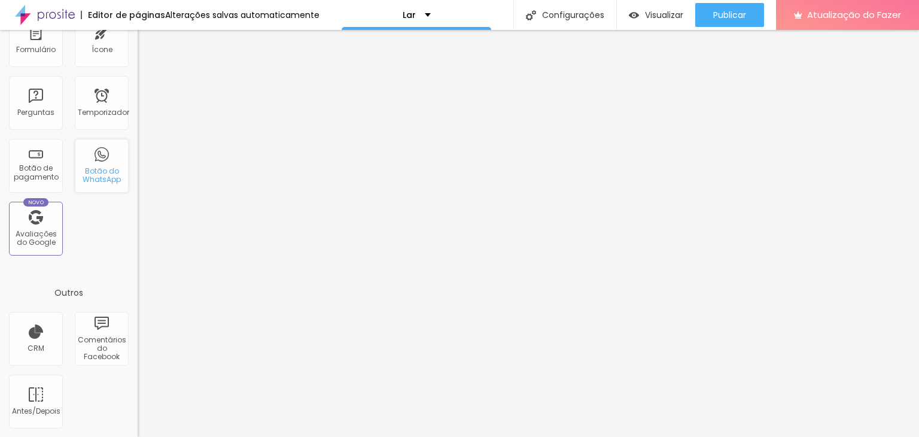 This screenshot has height=437, width=919. What do you see at coordinates (104, 112) in the screenshot?
I see `font: Temporizador` at bounding box center [104, 112].